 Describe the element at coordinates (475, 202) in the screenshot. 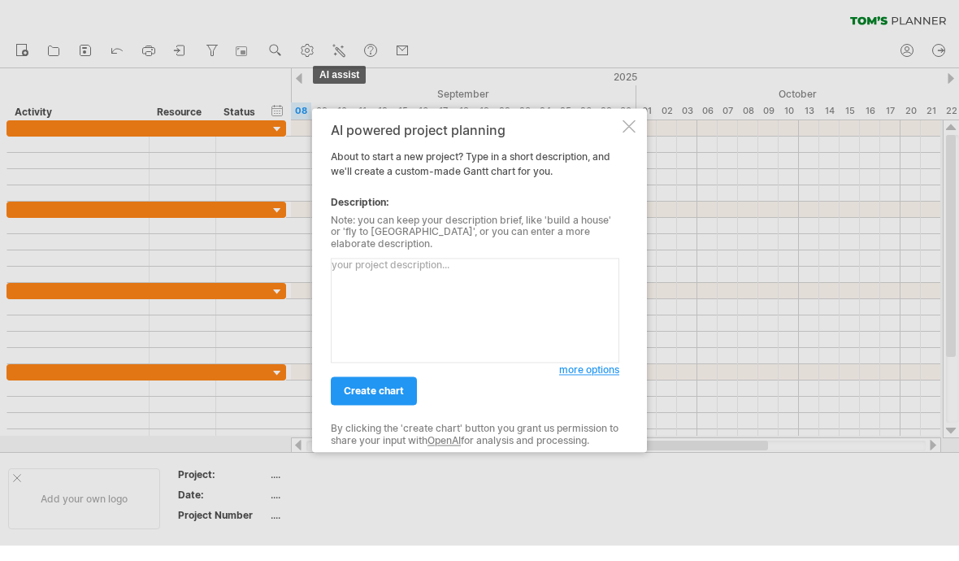

I see `div: Description:` at that location.